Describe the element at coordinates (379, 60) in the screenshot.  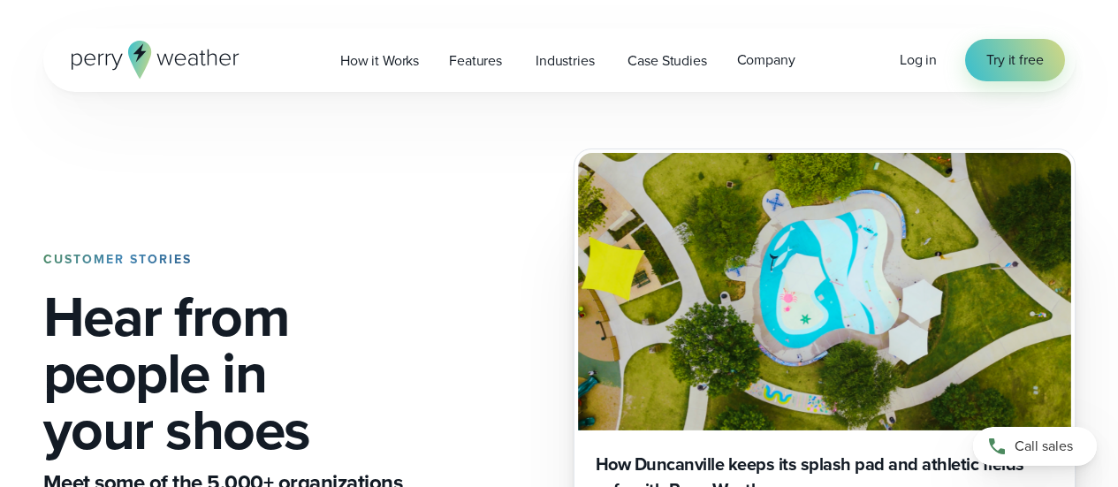
I see `a: How it Works` at that location.